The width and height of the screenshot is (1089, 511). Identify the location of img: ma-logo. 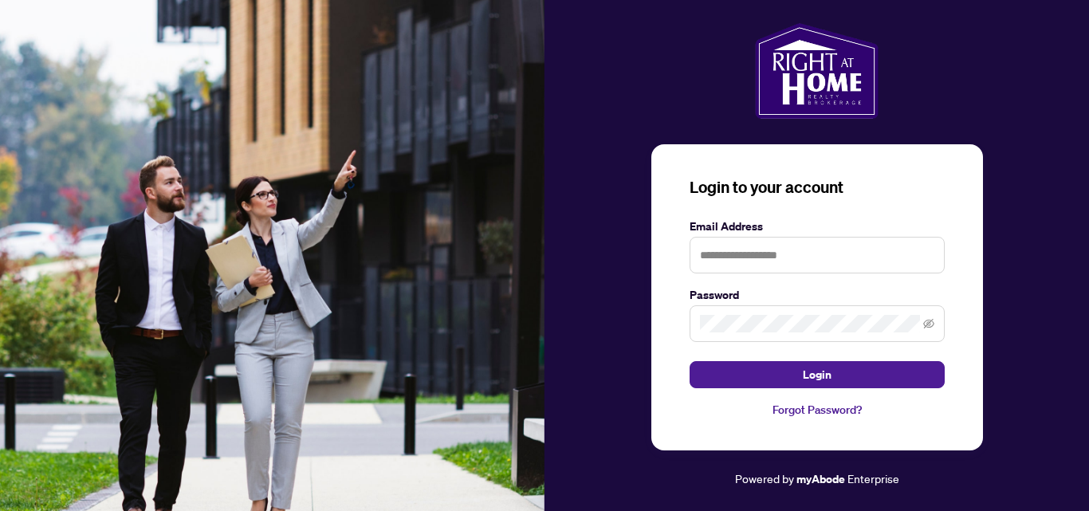
(816, 71).